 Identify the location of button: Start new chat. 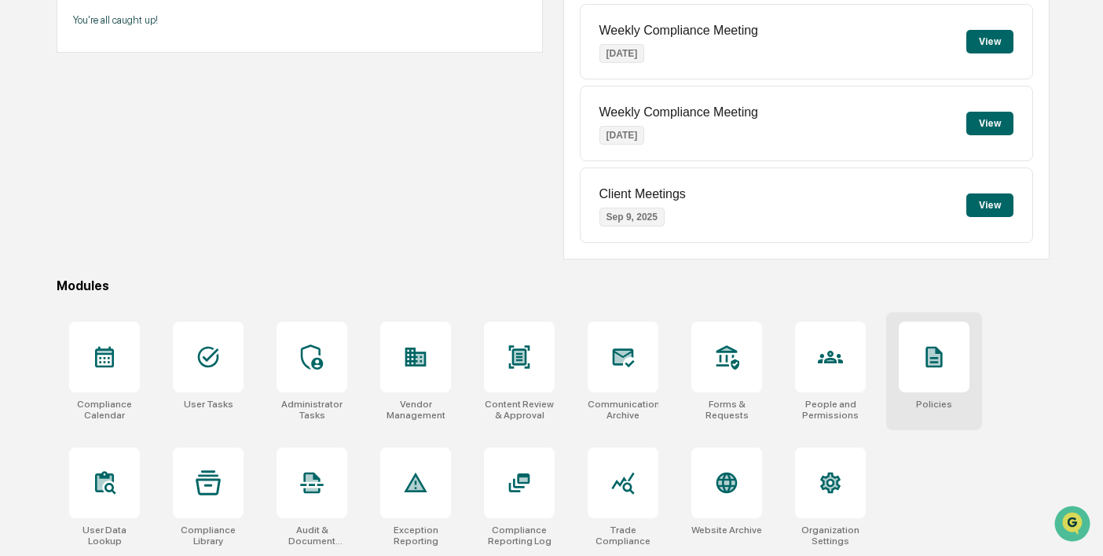
(277, 134).